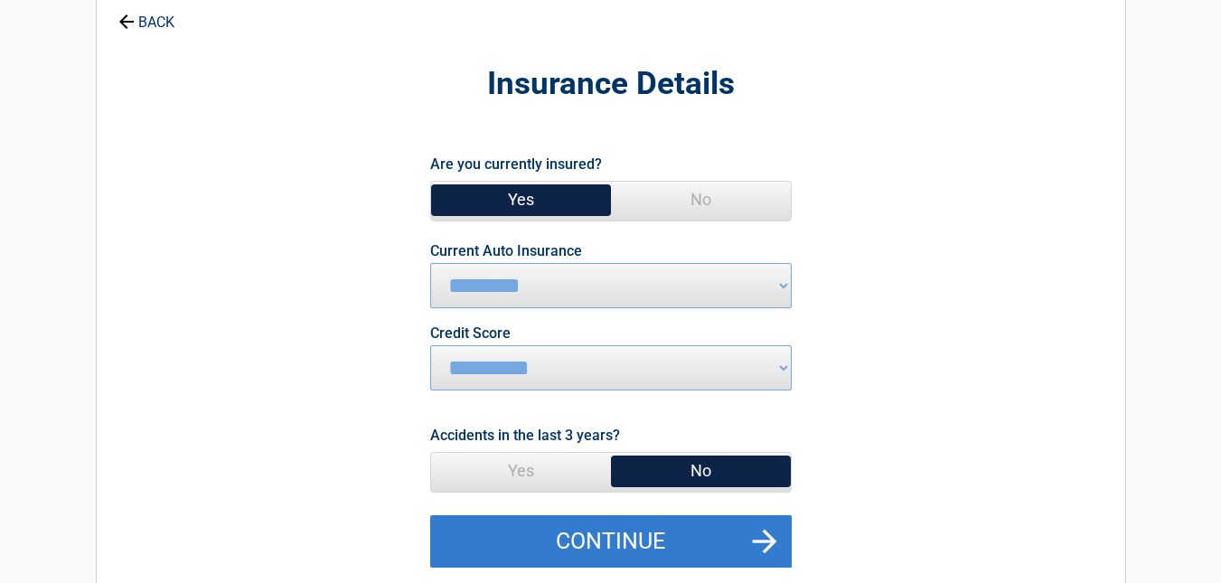  What do you see at coordinates (506, 251) in the screenshot?
I see `label: Current Auto Insurance` at bounding box center [506, 251].